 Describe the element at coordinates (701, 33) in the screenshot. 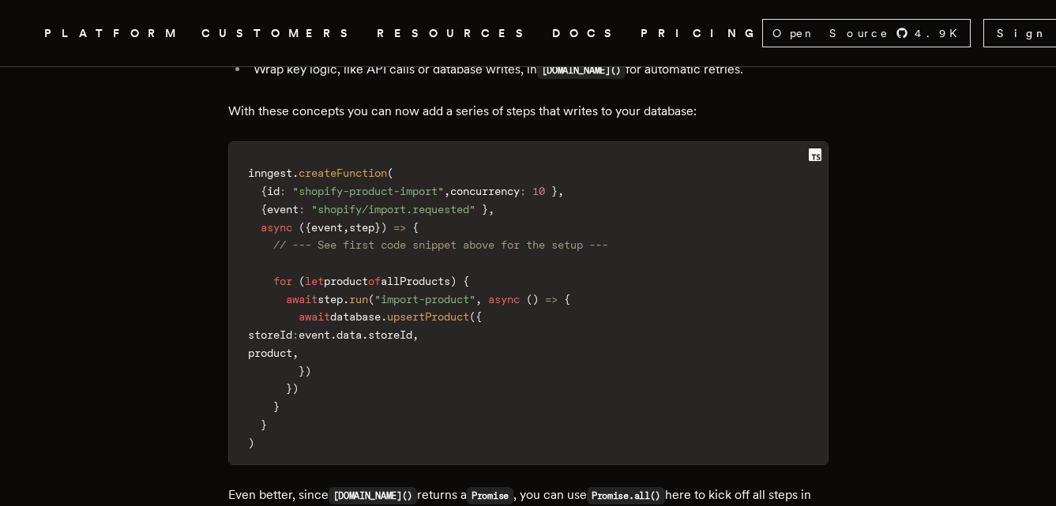

I see `a: PRICING` at that location.